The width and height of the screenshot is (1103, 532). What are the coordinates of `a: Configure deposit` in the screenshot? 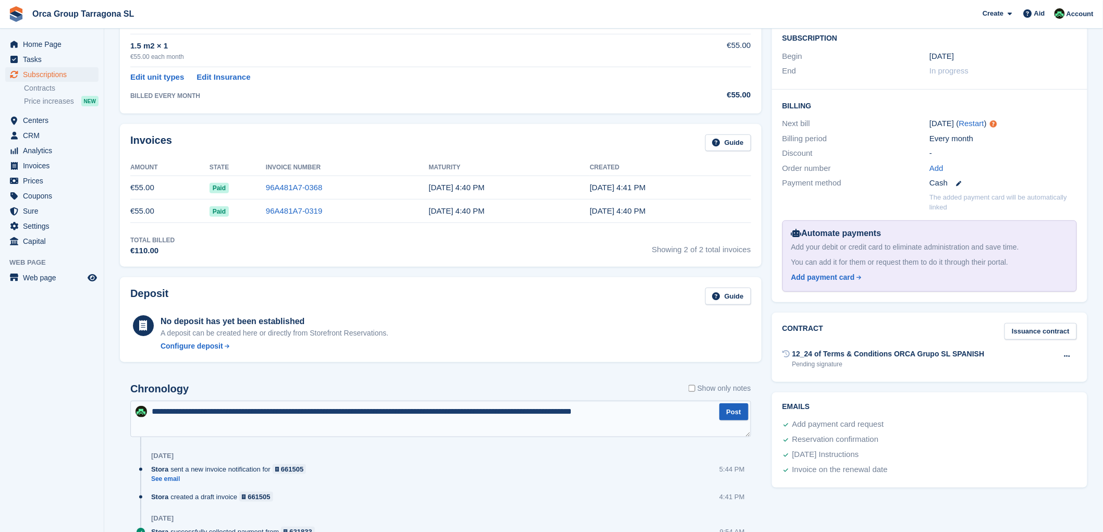 It's located at (274, 346).